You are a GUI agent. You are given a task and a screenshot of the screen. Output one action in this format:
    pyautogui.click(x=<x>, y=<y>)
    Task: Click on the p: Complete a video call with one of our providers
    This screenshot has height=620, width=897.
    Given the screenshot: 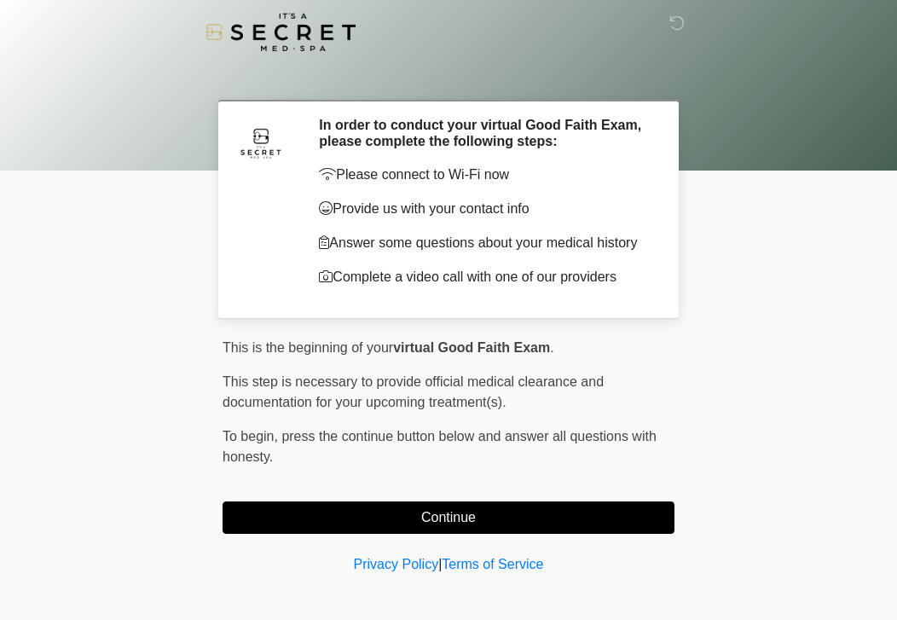 What is the action you would take?
    pyautogui.click(x=484, y=277)
    